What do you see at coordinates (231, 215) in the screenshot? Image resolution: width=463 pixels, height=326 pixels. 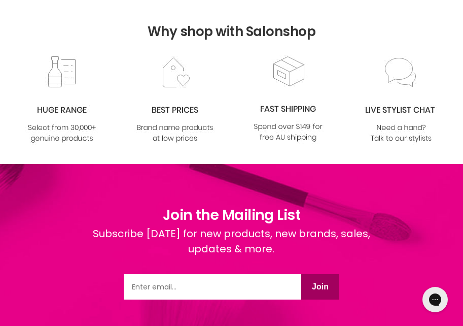 I see `h1: Join the Mailing List` at bounding box center [231, 215].